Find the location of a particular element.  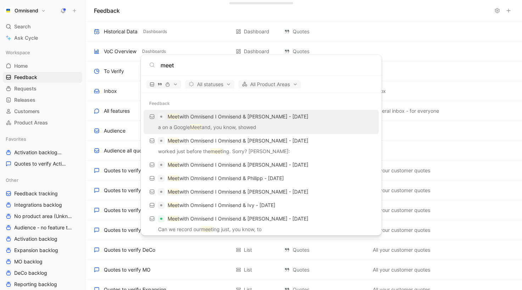

span: All statuses is located at coordinates (210, 84).